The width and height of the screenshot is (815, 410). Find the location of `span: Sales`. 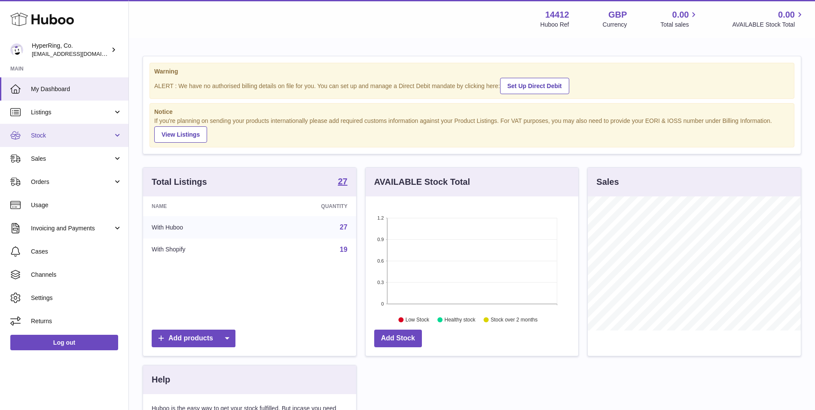

span: Sales is located at coordinates (72, 159).